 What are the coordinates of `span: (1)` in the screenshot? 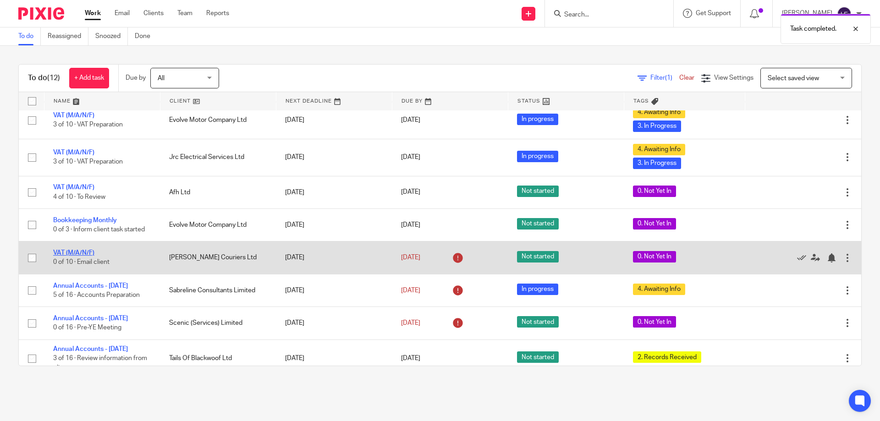 It's located at (669, 78).